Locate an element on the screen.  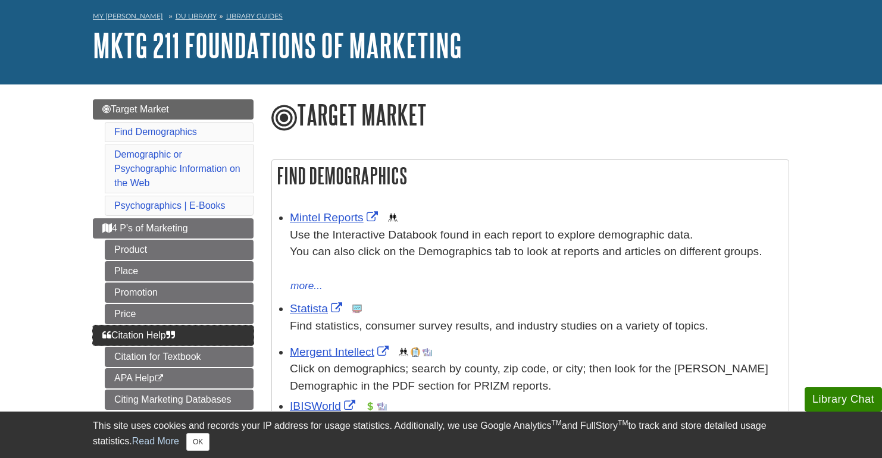
span: 4 P's of Marketing is located at coordinates (145, 228).